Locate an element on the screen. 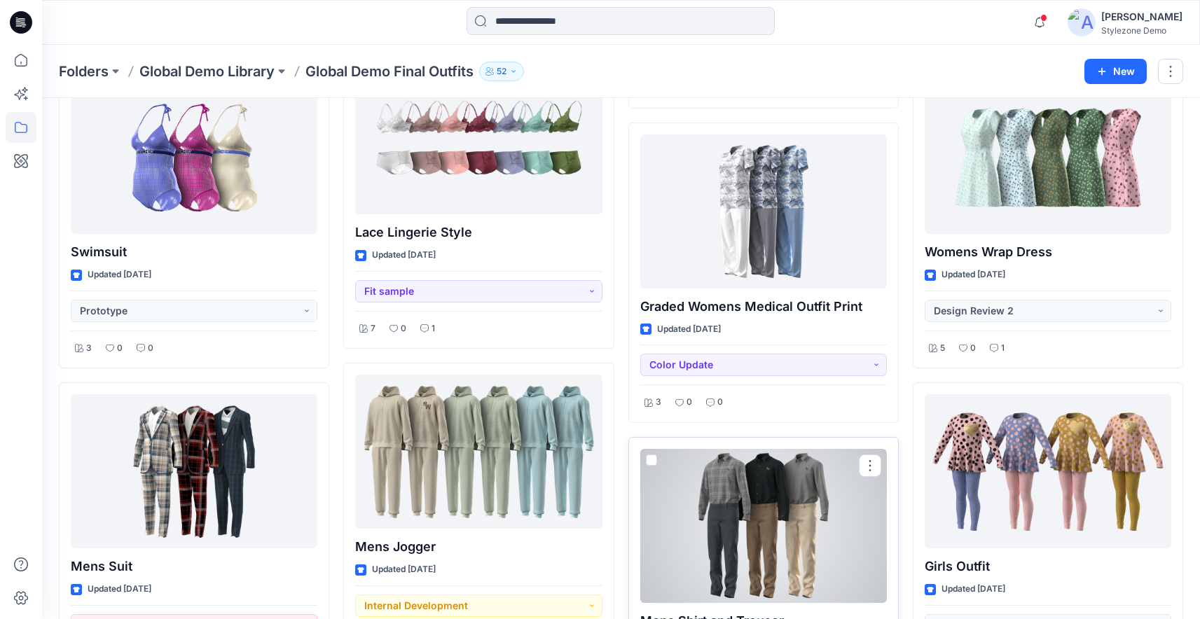 The height and width of the screenshot is (619, 1200). div: Stylezone Demo is located at coordinates (1142, 30).